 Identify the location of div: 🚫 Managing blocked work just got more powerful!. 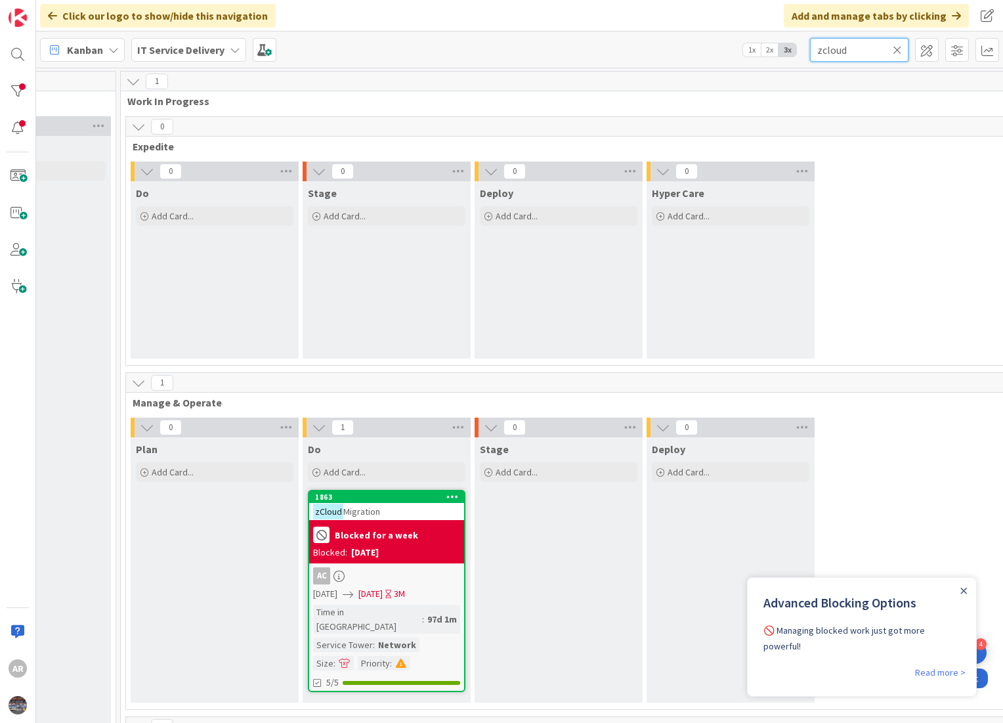
(115, 61).